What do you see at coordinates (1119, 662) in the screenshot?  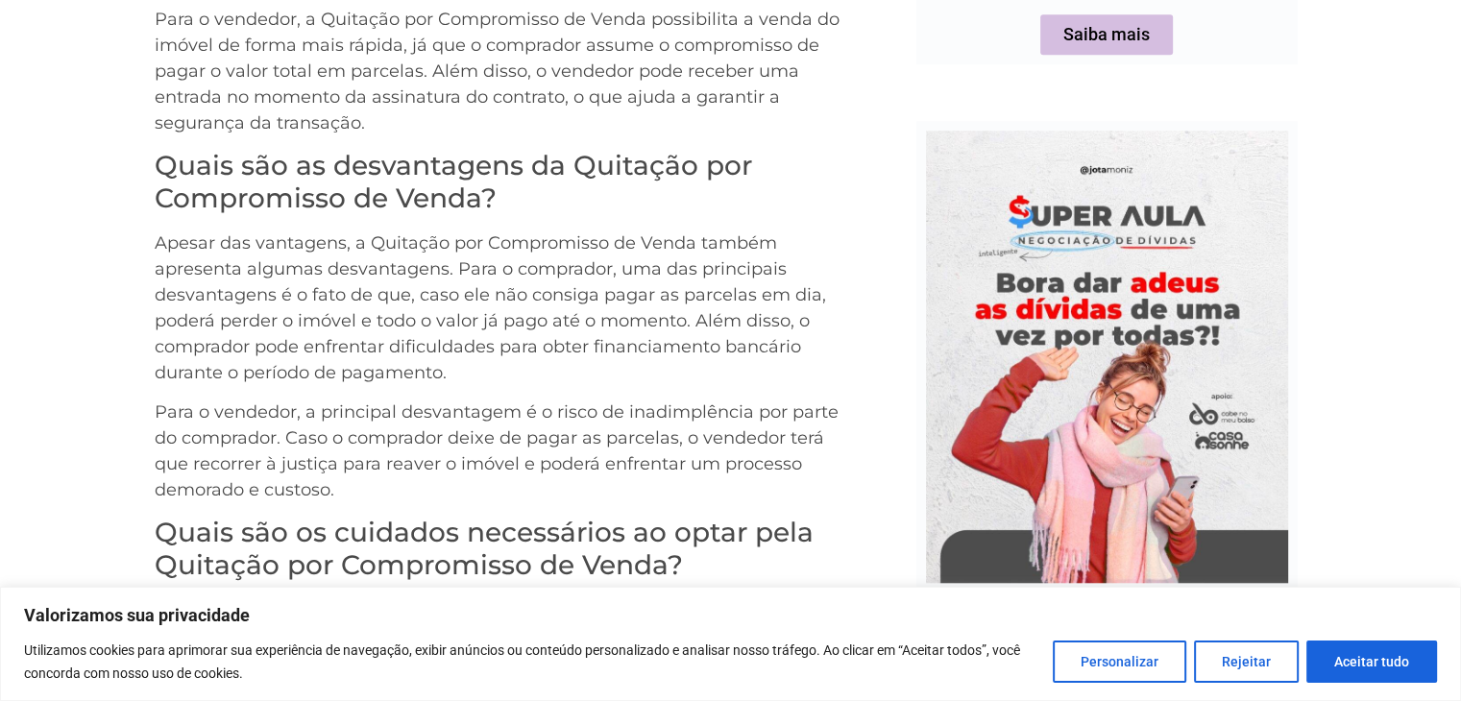 I see `button: Personalizar` at bounding box center [1119, 662].